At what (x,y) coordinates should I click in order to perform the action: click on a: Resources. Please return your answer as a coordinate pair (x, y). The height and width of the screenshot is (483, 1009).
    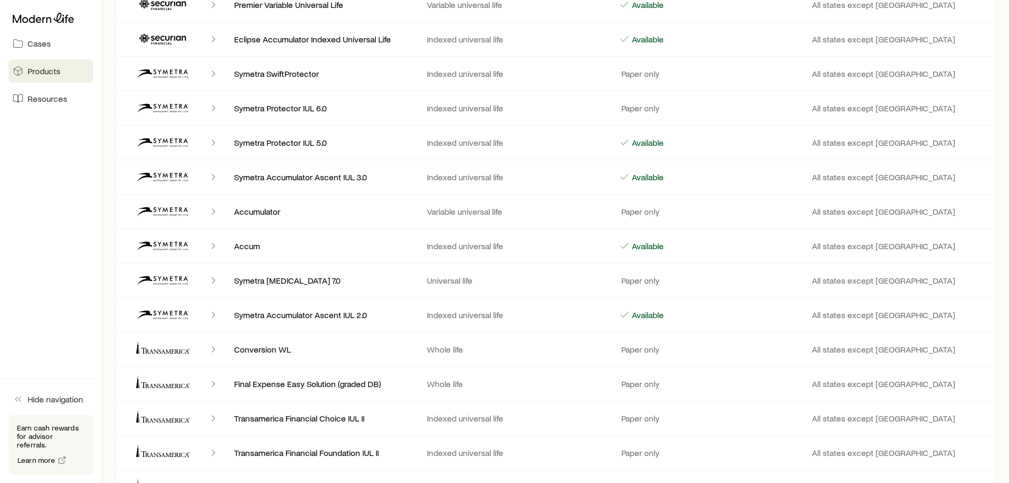
    Looking at the image, I should click on (51, 99).